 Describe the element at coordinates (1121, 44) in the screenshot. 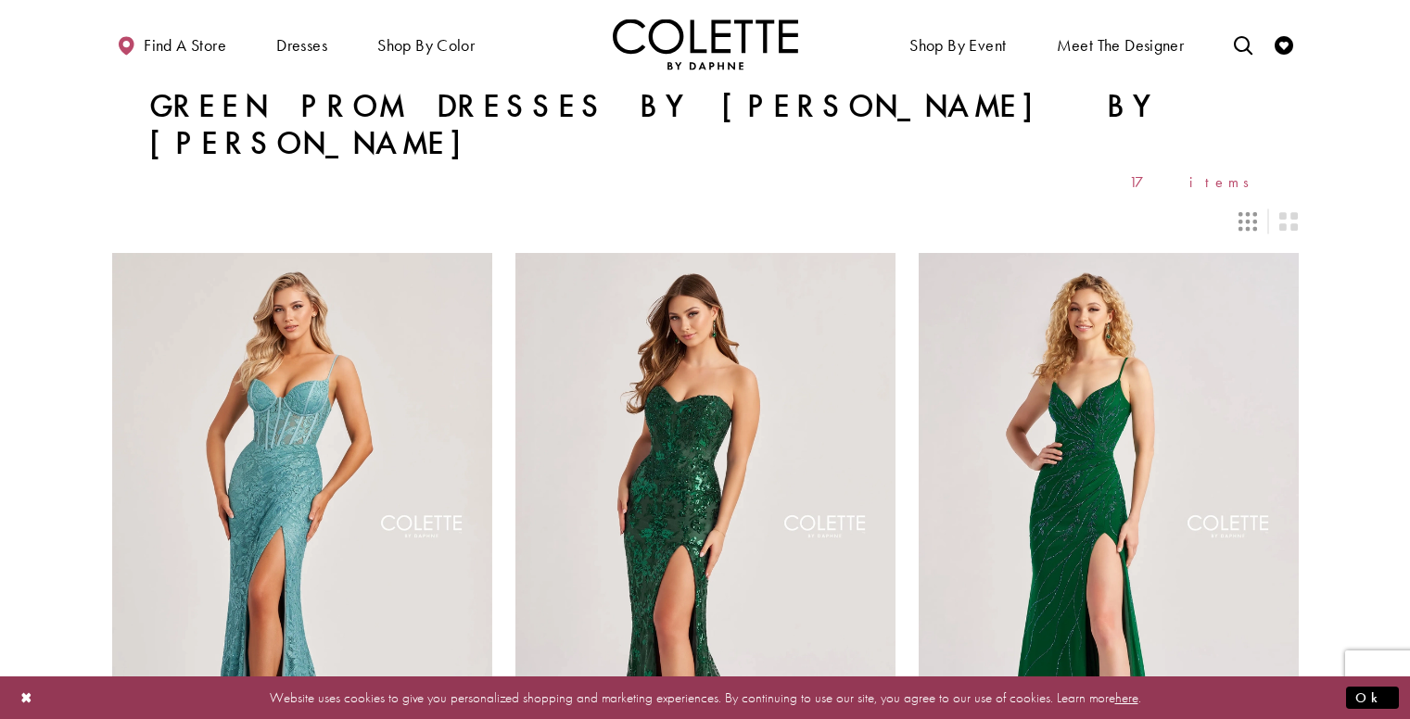

I see `a: Meet the designer` at that location.